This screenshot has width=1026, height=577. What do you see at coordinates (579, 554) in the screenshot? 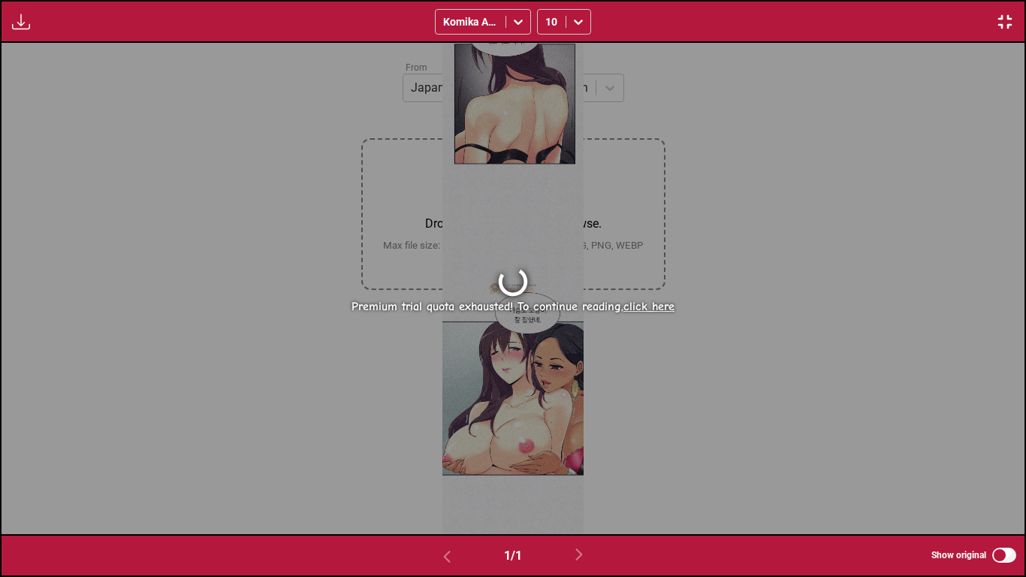
I see `img: Next page` at bounding box center [579, 554].